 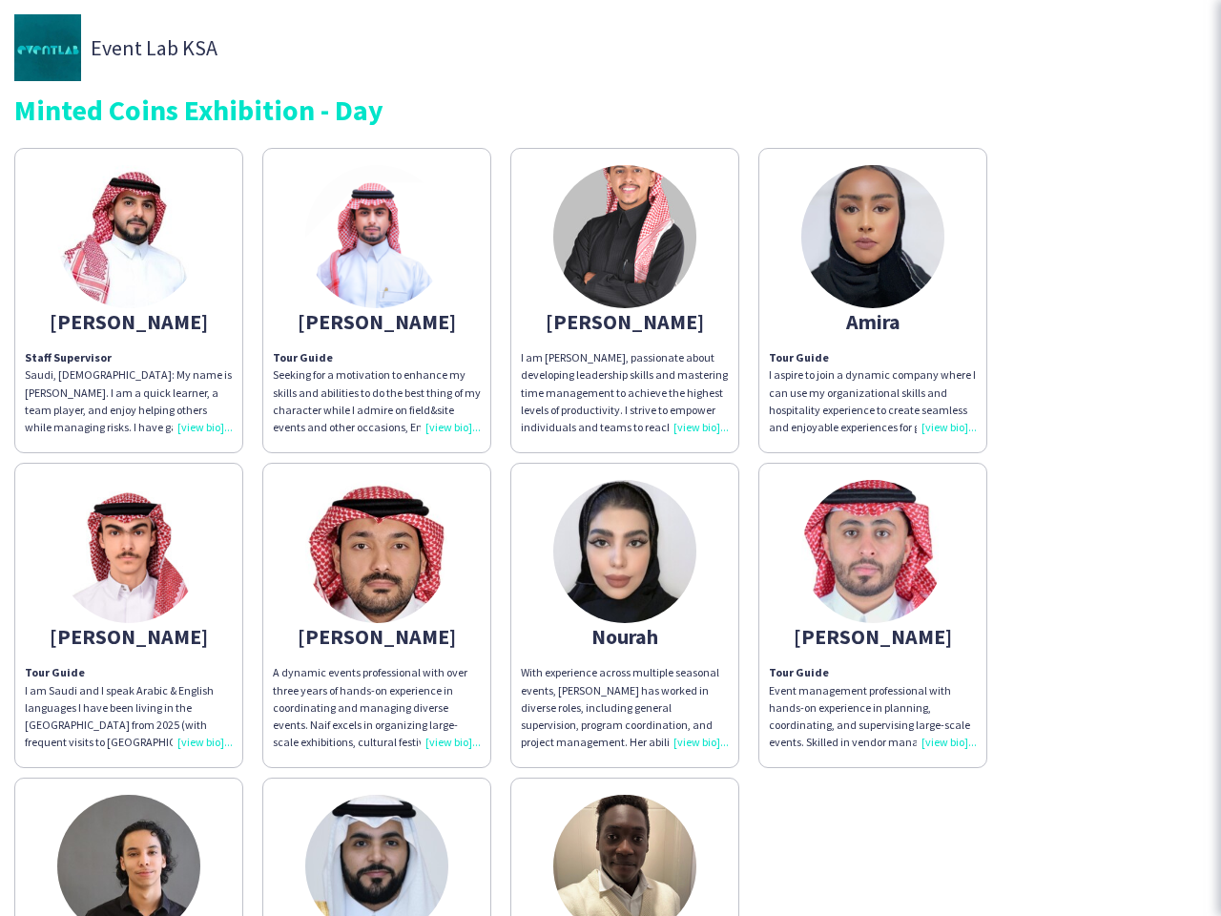 I want to click on img: thumb-687f7cc25e2bb.jpeg, so click(x=625, y=551).